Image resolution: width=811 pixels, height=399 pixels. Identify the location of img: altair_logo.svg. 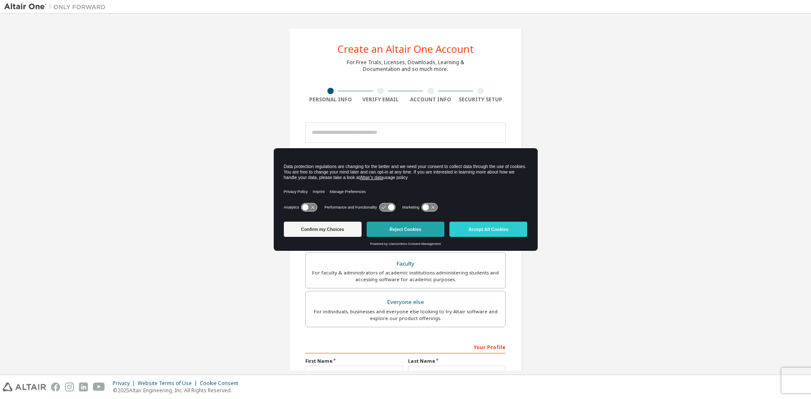
(24, 387).